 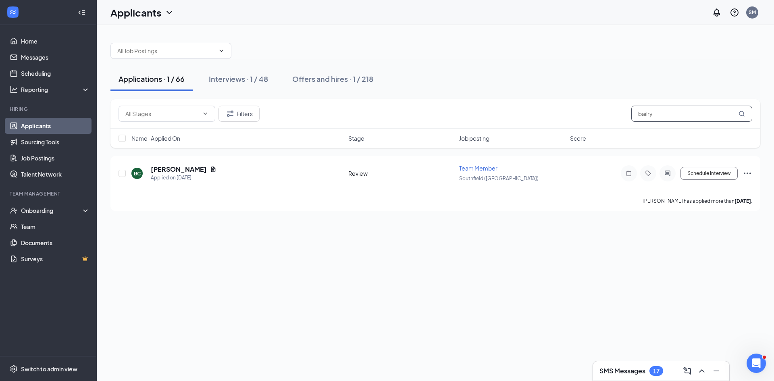 I want to click on div: Onboarding, so click(x=52, y=210).